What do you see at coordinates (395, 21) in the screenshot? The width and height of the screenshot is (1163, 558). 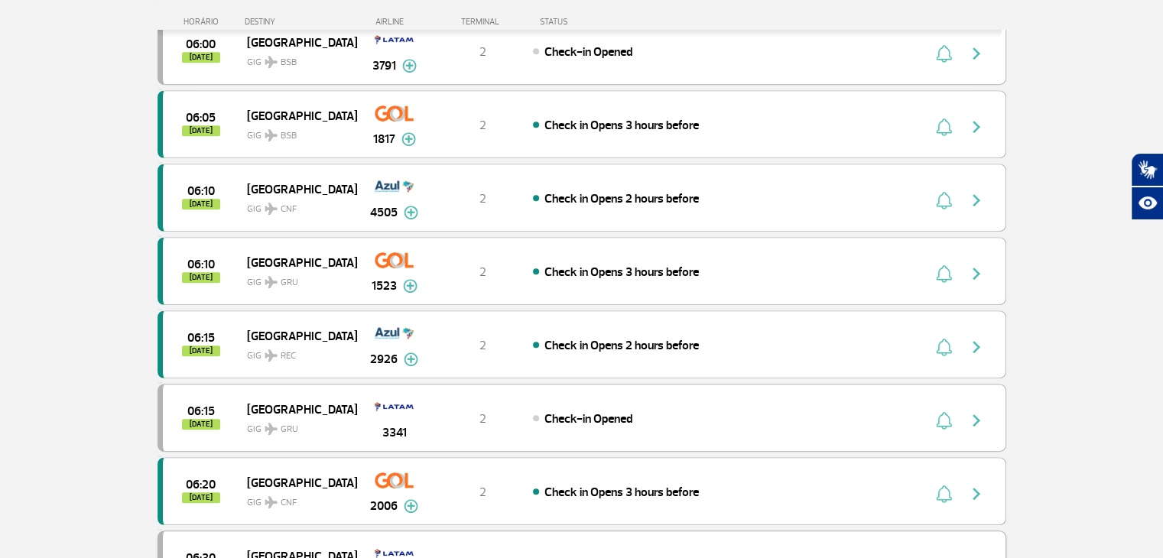 I see `div: AIRLINE` at bounding box center [395, 21].